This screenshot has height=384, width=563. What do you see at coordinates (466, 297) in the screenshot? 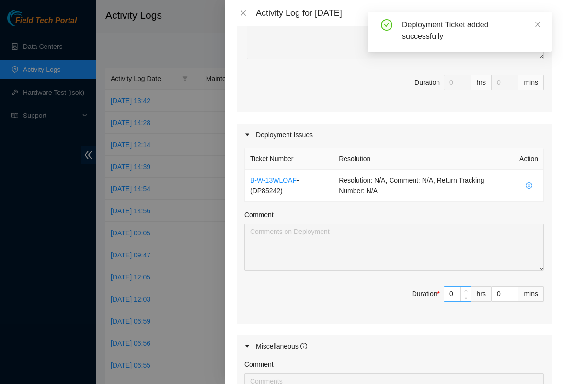
I see `span: Decrease Value` at bounding box center [466, 297].